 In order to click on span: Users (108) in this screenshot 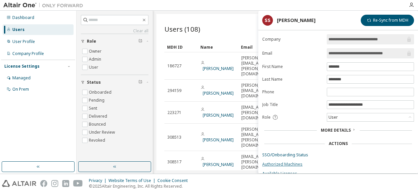, I will do `click(182, 29)`.